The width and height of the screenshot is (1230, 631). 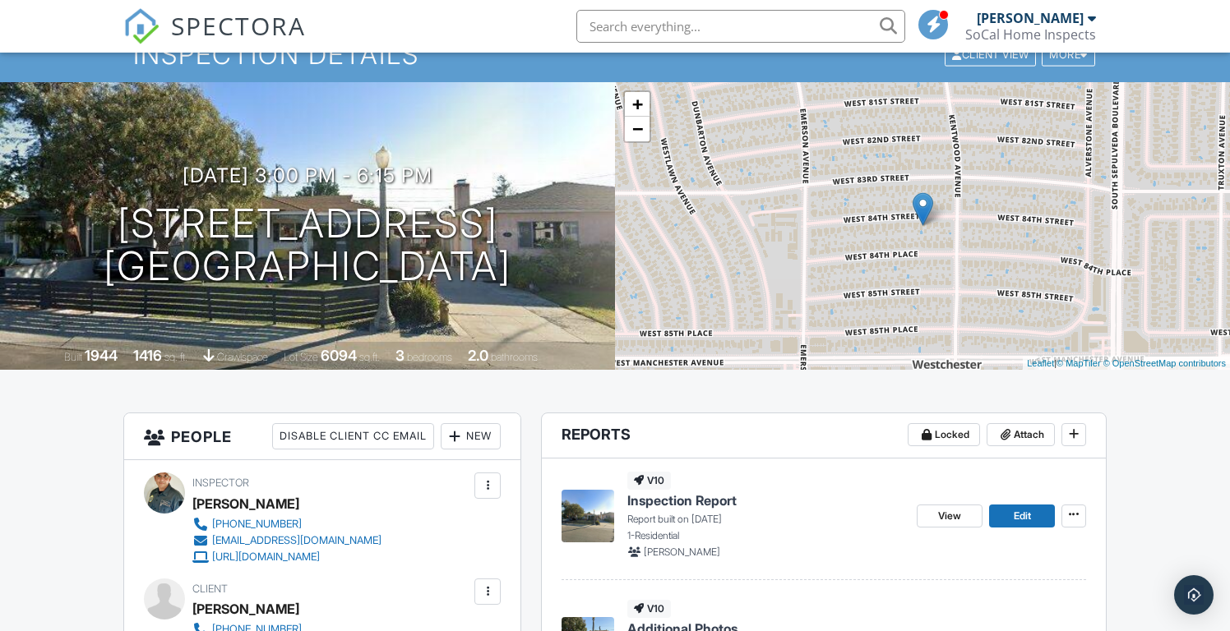 I want to click on div: 6094, so click(x=339, y=355).